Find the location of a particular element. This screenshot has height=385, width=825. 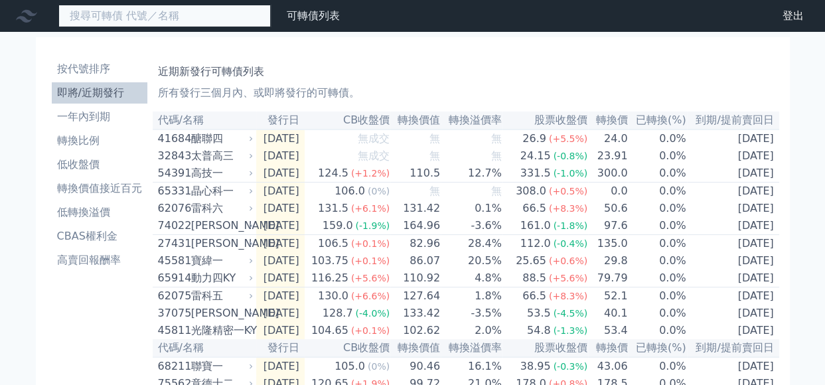

td: 43.06 is located at coordinates (608, 366).